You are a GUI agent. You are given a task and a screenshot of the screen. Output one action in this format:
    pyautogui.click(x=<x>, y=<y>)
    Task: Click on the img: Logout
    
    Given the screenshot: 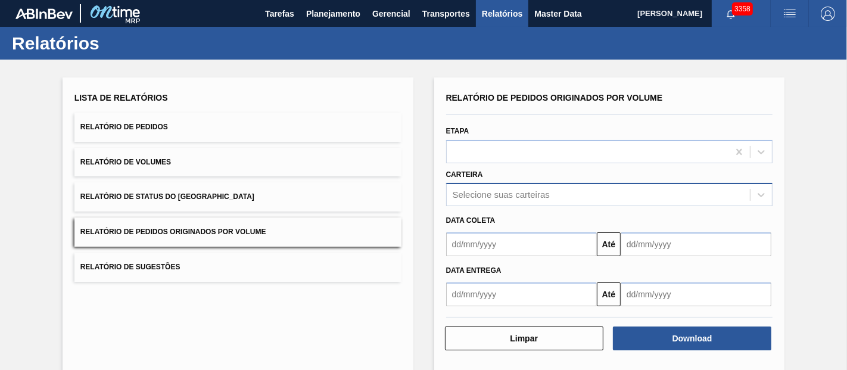 What is the action you would take?
    pyautogui.click(x=828, y=14)
    